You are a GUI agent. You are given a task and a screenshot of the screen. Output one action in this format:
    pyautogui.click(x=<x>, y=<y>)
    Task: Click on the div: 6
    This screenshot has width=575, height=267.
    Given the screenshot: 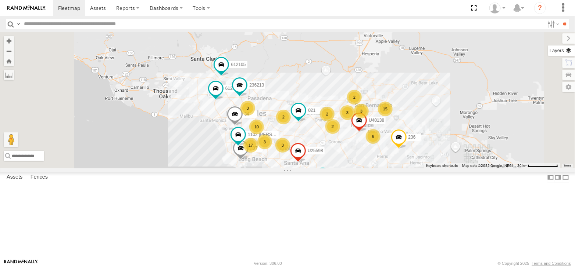 What is the action you would take?
    pyautogui.click(x=373, y=137)
    